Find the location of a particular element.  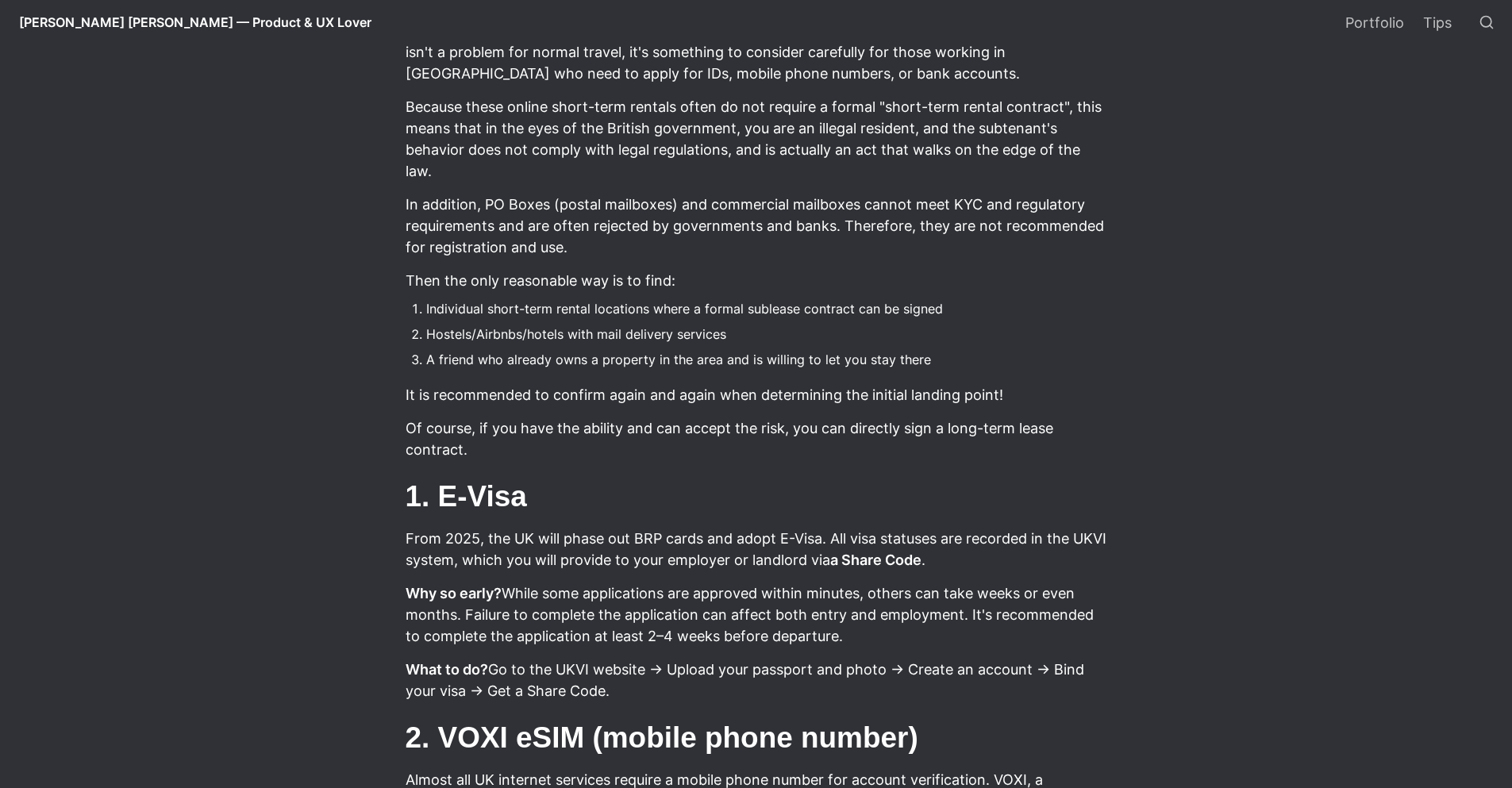

font: Go to the UKVI website → Upload your passport and photo → Create an account → Bind your visa → Ge... is located at coordinates (747, 680).